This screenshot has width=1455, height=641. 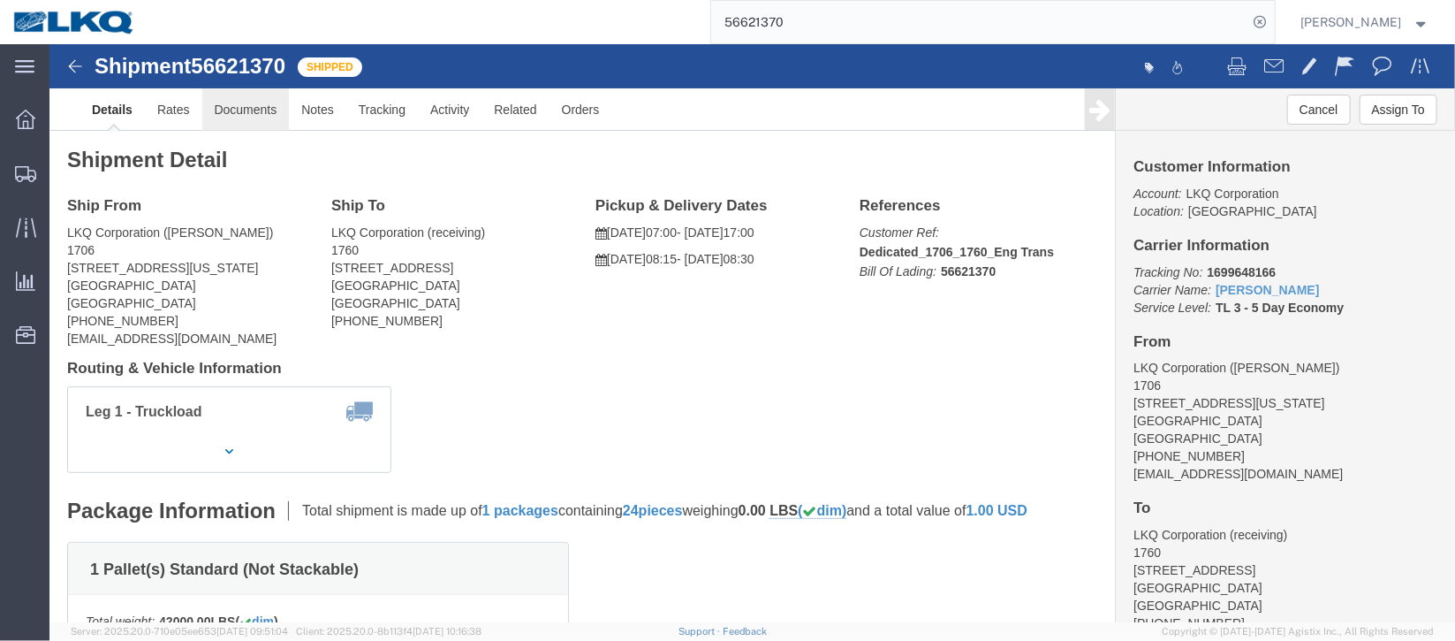 What do you see at coordinates (701, 631) in the screenshot?
I see `a: Support` at bounding box center [701, 631].